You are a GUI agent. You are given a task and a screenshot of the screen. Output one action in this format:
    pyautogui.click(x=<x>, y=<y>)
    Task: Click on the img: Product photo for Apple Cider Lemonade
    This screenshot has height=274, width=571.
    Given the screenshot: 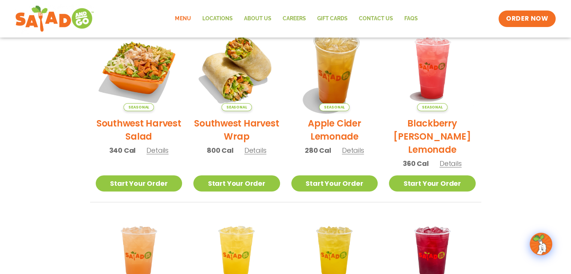 What is the action you would take?
    pyautogui.click(x=334, y=68)
    